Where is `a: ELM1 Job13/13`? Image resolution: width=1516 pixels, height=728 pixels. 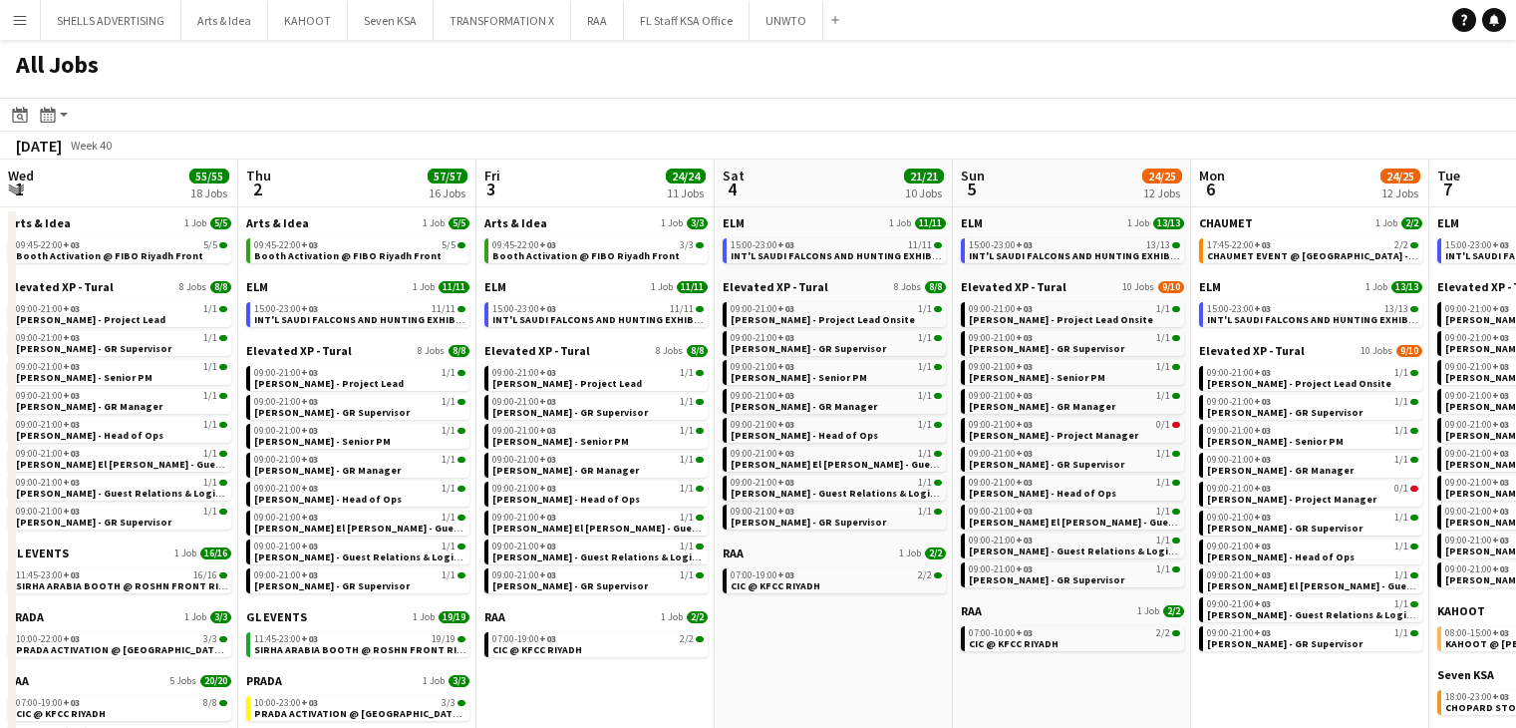 a: ELM1 Job13/13 is located at coordinates (1311, 286).